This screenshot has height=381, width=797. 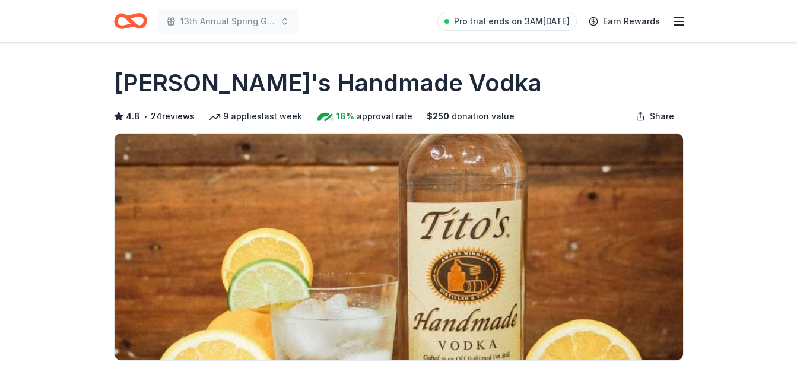 I want to click on span: donation value, so click(x=483, y=116).